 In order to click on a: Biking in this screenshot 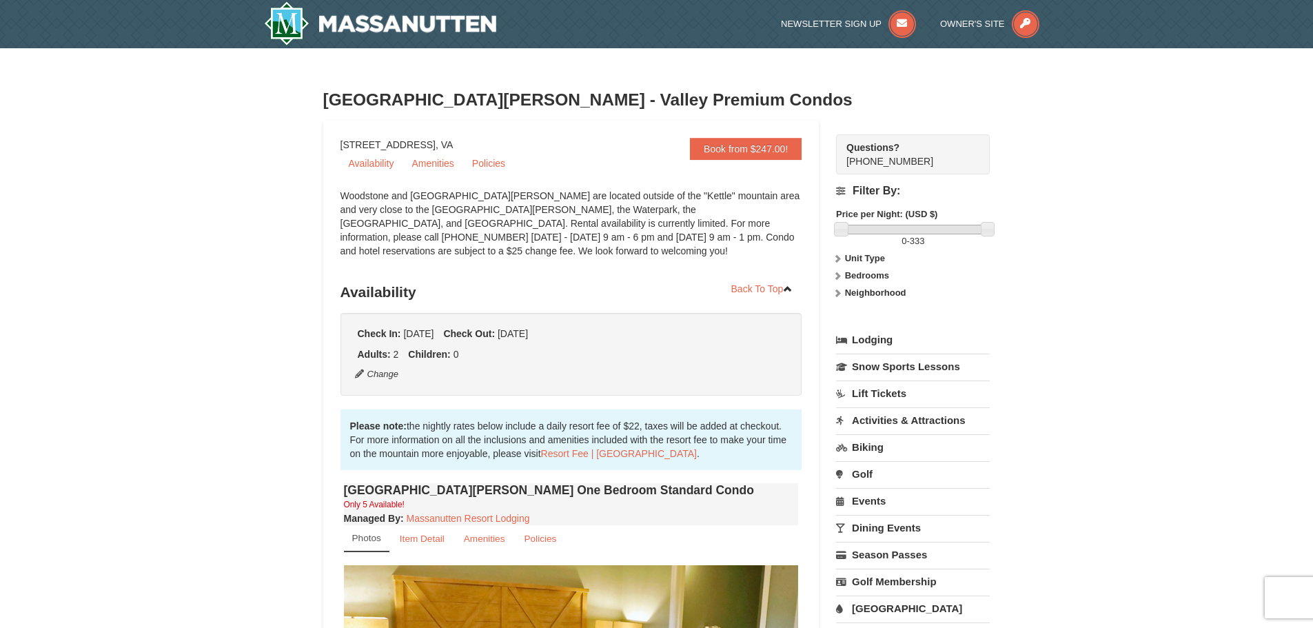, I will do `click(912, 446)`.